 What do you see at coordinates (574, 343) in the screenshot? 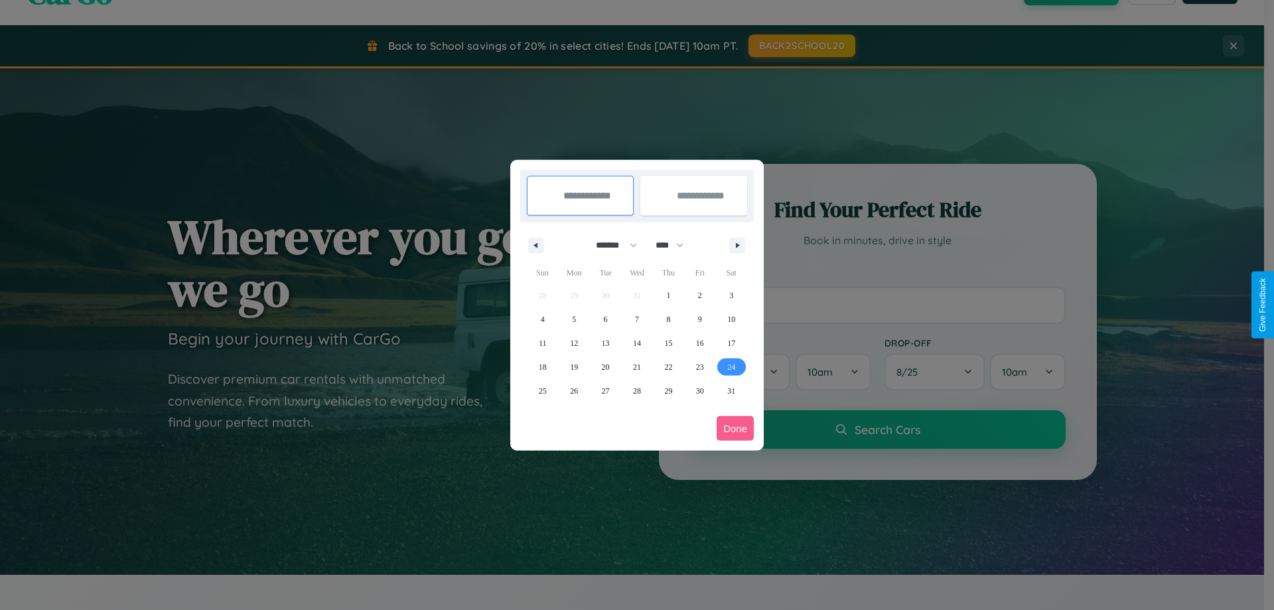
I see `span: 12` at bounding box center [574, 343].